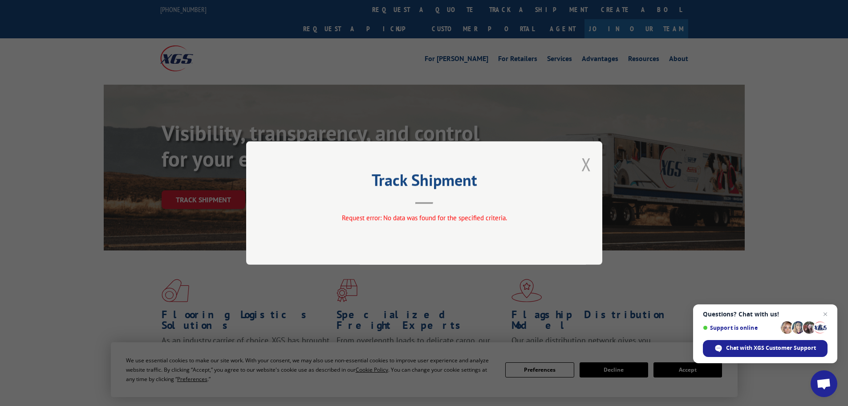  What do you see at coordinates (424, 182) in the screenshot?
I see `h2: Track Shipment` at bounding box center [424, 182].